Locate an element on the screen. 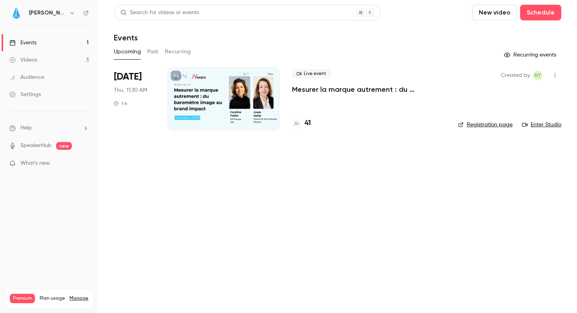 This screenshot has width=577, height=313. div: Settings is located at coordinates (25, 95).